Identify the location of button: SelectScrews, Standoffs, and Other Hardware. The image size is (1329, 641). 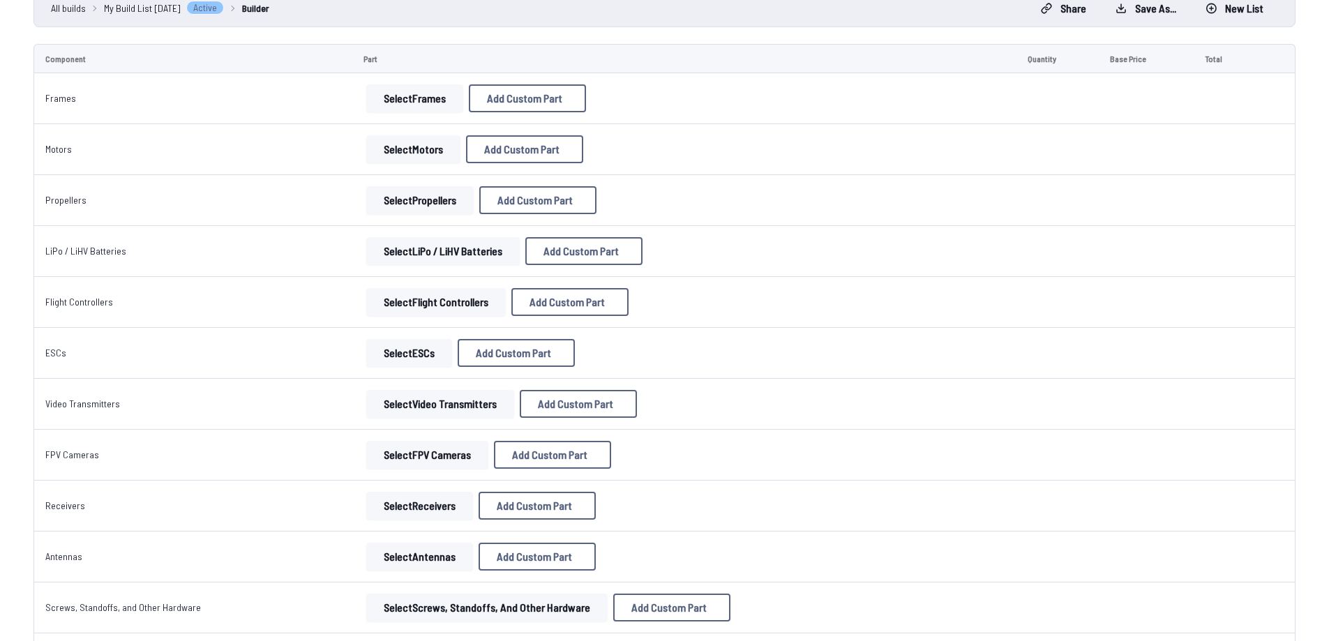
(487, 608).